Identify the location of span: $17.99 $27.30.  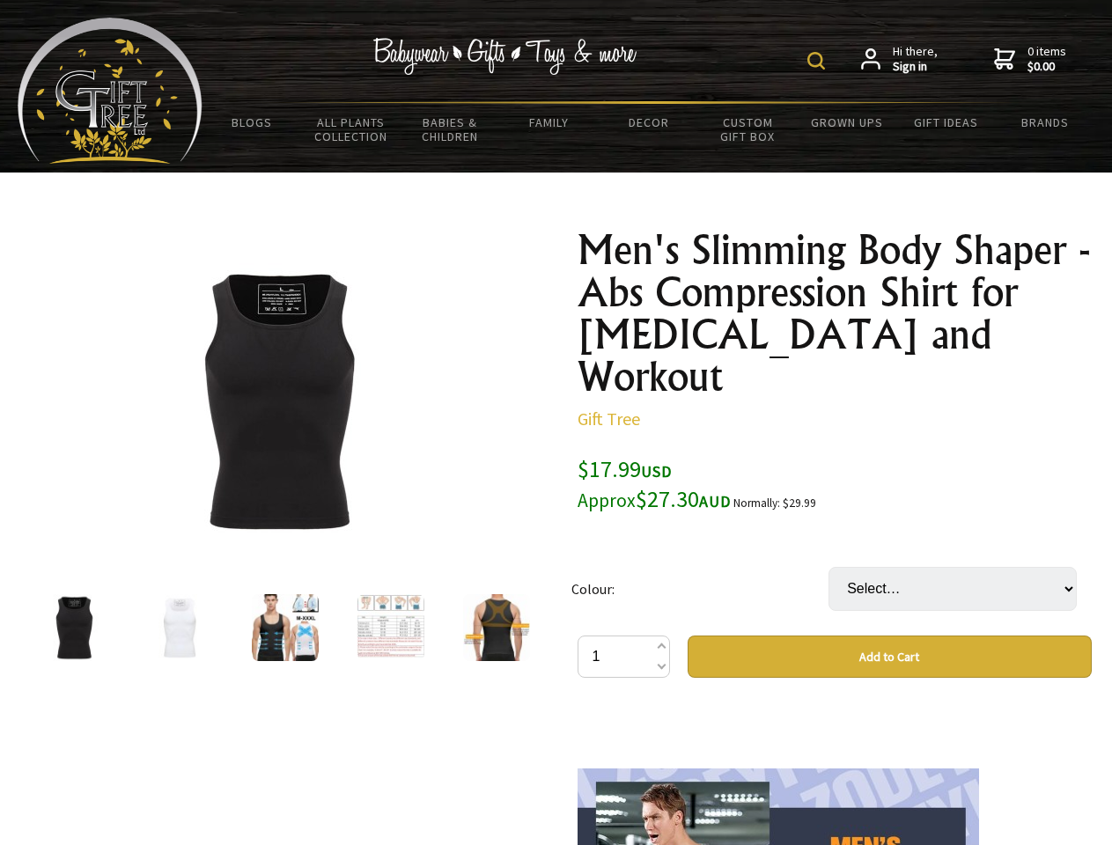
(654, 483).